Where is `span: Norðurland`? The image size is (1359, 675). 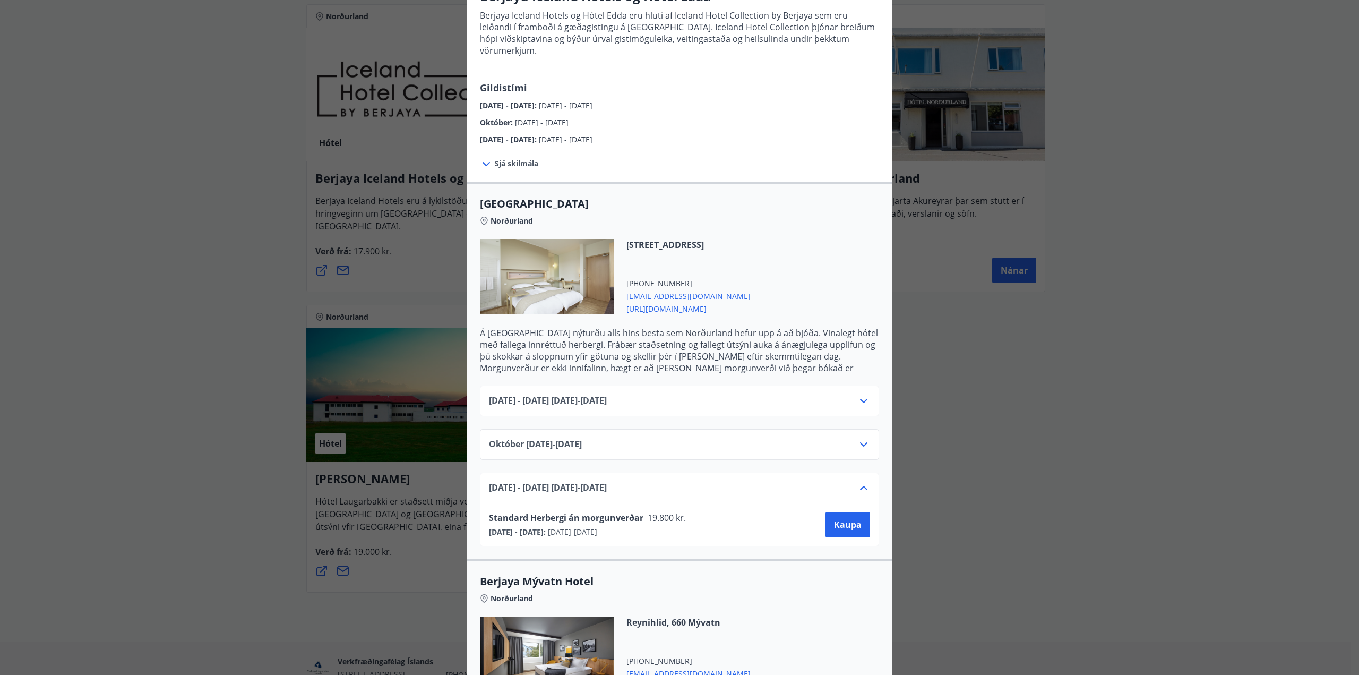
span: Norðurland is located at coordinates (512, 221).